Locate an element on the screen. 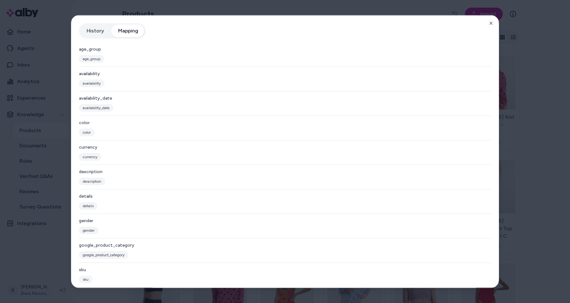 The width and height of the screenshot is (570, 303). div: google_product_category is located at coordinates (285, 246).